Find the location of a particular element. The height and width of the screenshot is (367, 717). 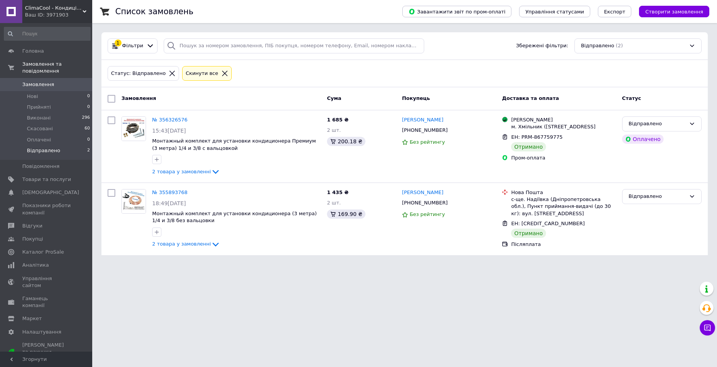

span: Нові is located at coordinates (32, 96).